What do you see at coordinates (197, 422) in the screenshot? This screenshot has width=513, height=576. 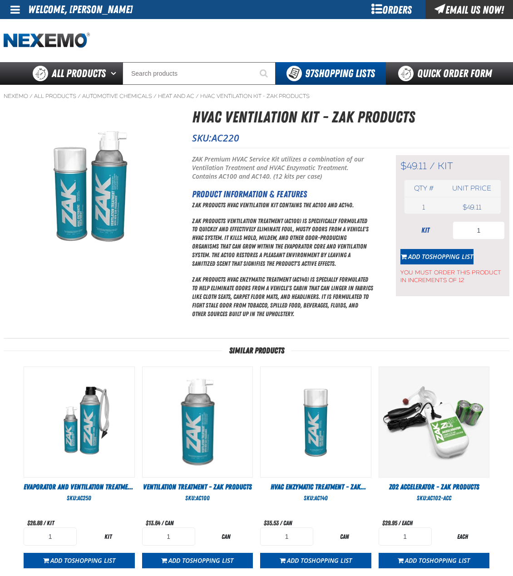 I see `img: Ventilation Treatment - ZAK Products` at bounding box center [197, 422].